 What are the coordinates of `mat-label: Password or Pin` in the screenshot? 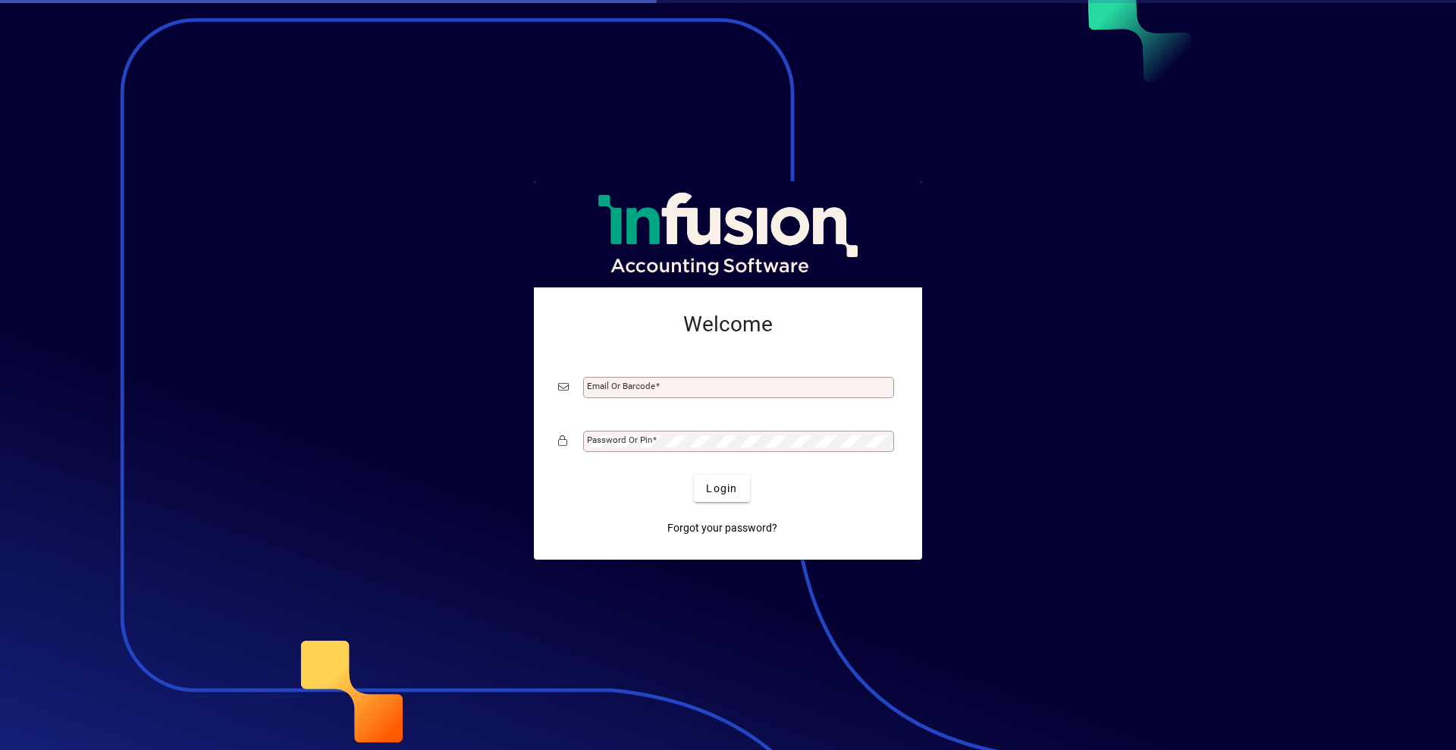 It's located at (620, 440).